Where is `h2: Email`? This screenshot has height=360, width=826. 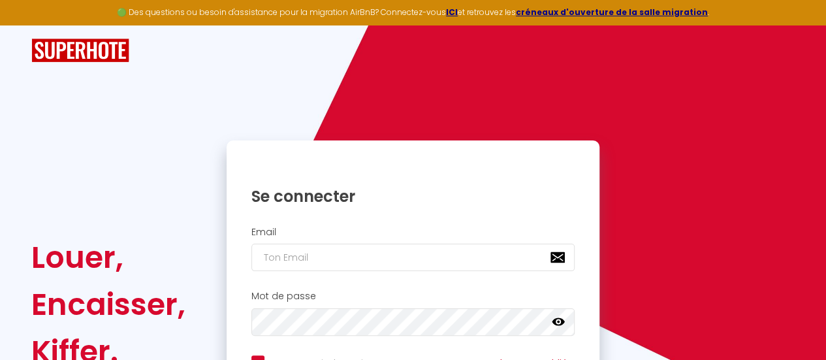
h2: Email is located at coordinates (413, 232).